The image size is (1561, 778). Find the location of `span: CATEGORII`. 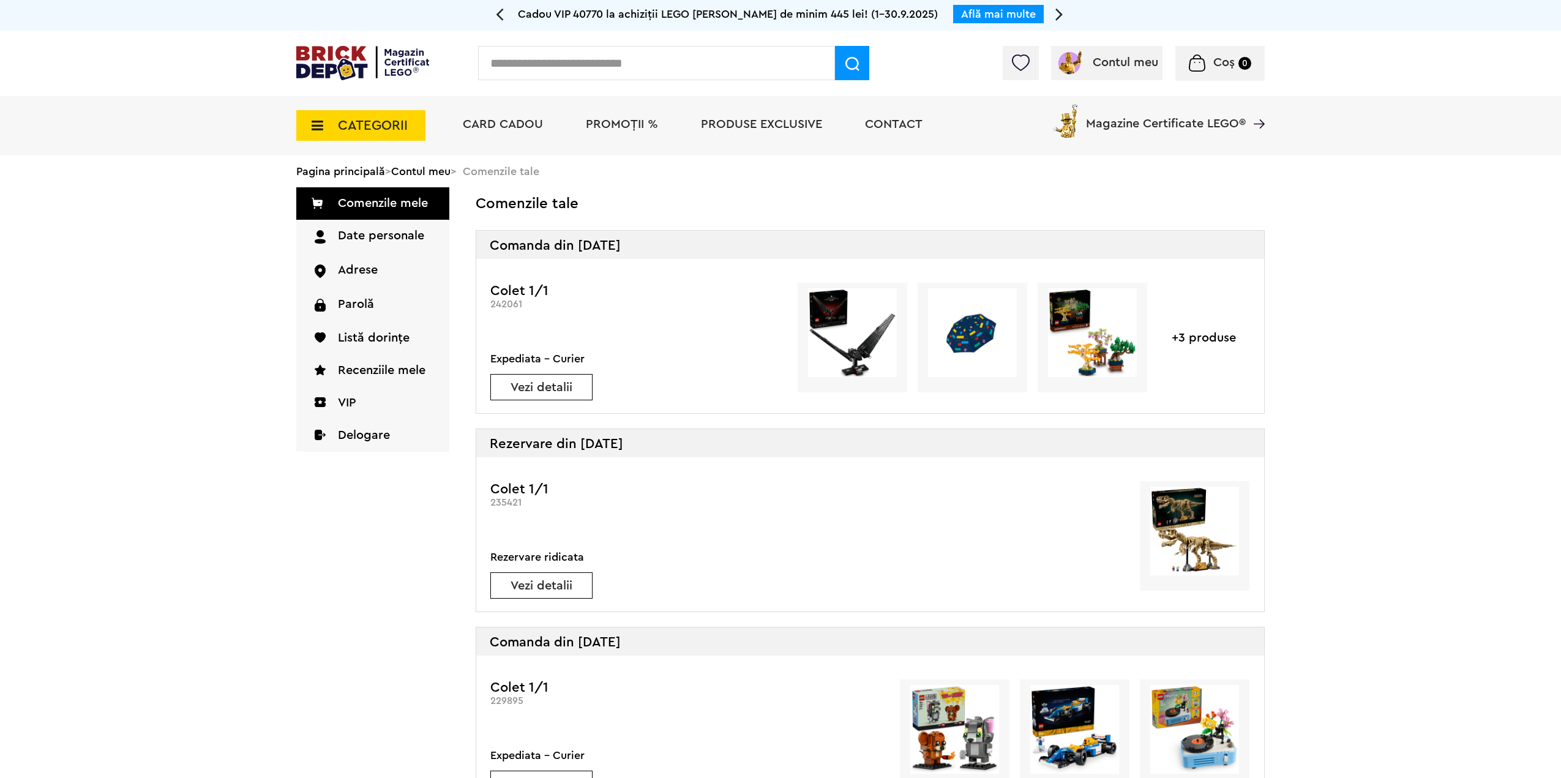

span: CATEGORII is located at coordinates (373, 125).